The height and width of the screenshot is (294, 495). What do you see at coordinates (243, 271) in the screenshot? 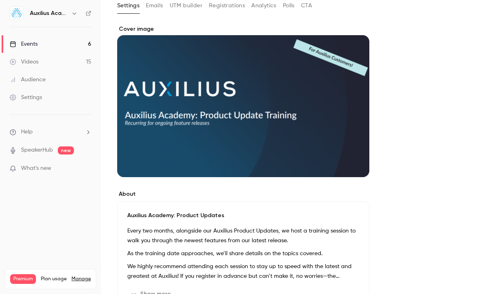
I see `p: We highly recommend attending each session to stay up to speed with the latest and greatest at Au...` at bounding box center [243, 271].